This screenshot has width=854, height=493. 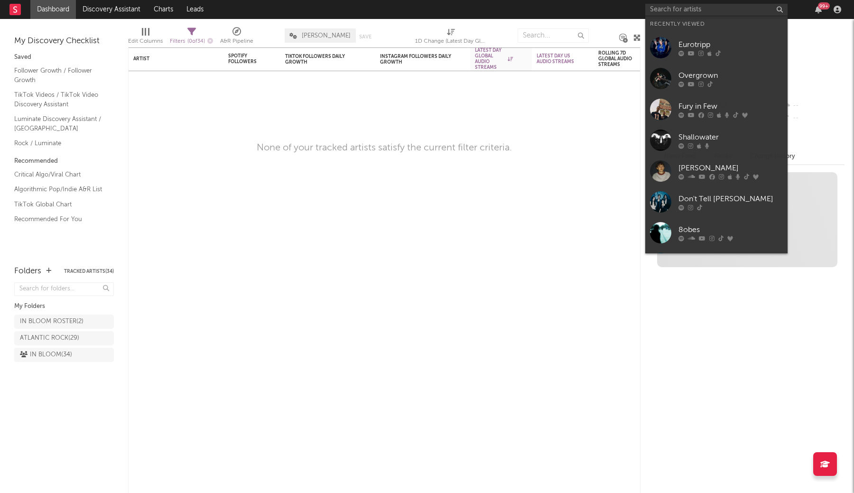 I want to click on a: Fury in Few, so click(x=717, y=109).